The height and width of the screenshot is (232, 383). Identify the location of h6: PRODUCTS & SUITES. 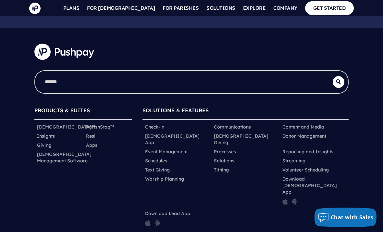
(83, 111).